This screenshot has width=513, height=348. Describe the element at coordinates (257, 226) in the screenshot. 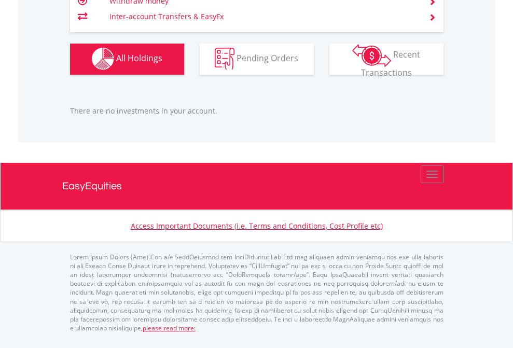

I see `a: Access Important Documents (i.e. Terms and Conditions, Cost Profile etc)` at that location.